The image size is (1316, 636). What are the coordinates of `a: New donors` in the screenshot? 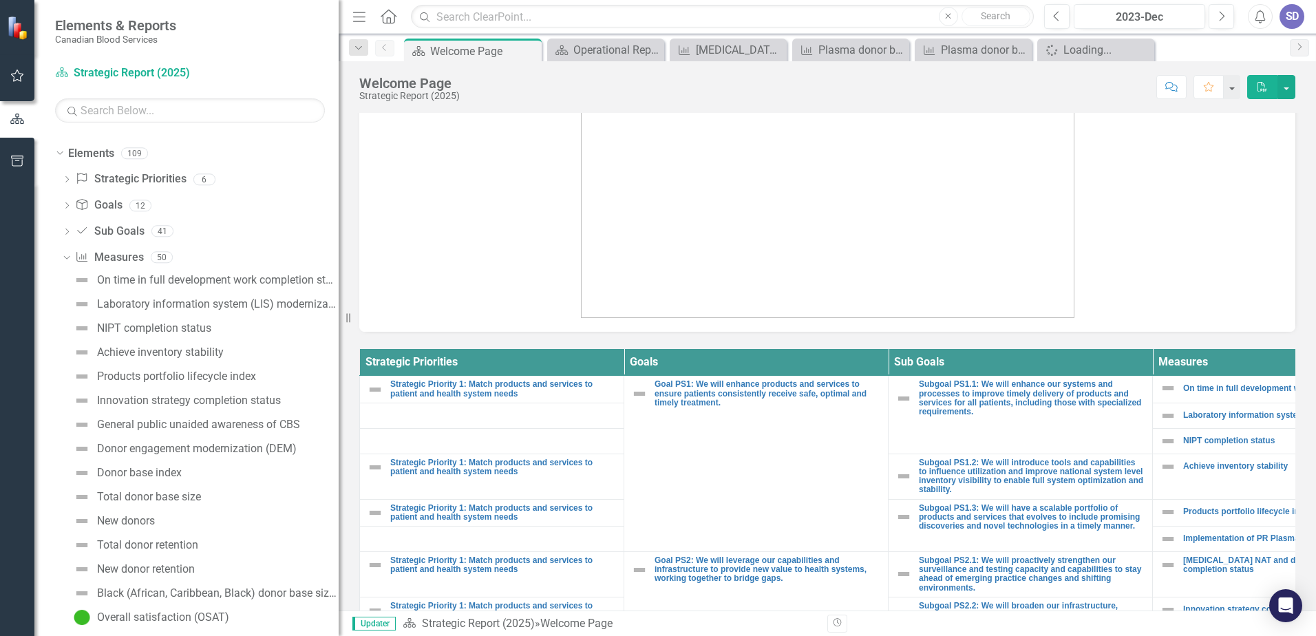 It's located at (112, 521).